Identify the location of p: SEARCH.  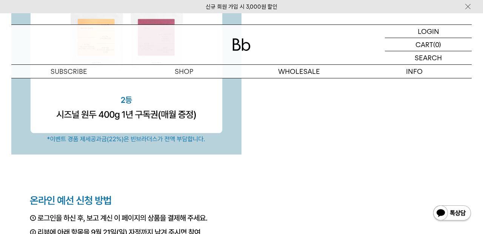
(428, 58).